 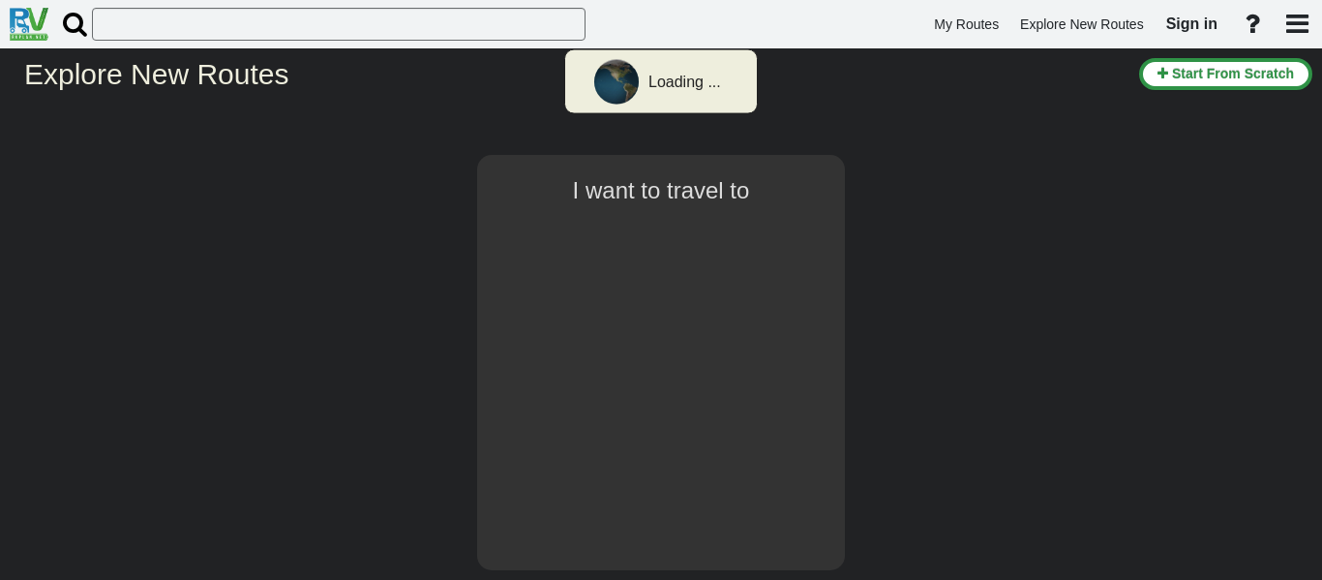 What do you see at coordinates (966, 24) in the screenshot?
I see `a: My Routes` at bounding box center [966, 24].